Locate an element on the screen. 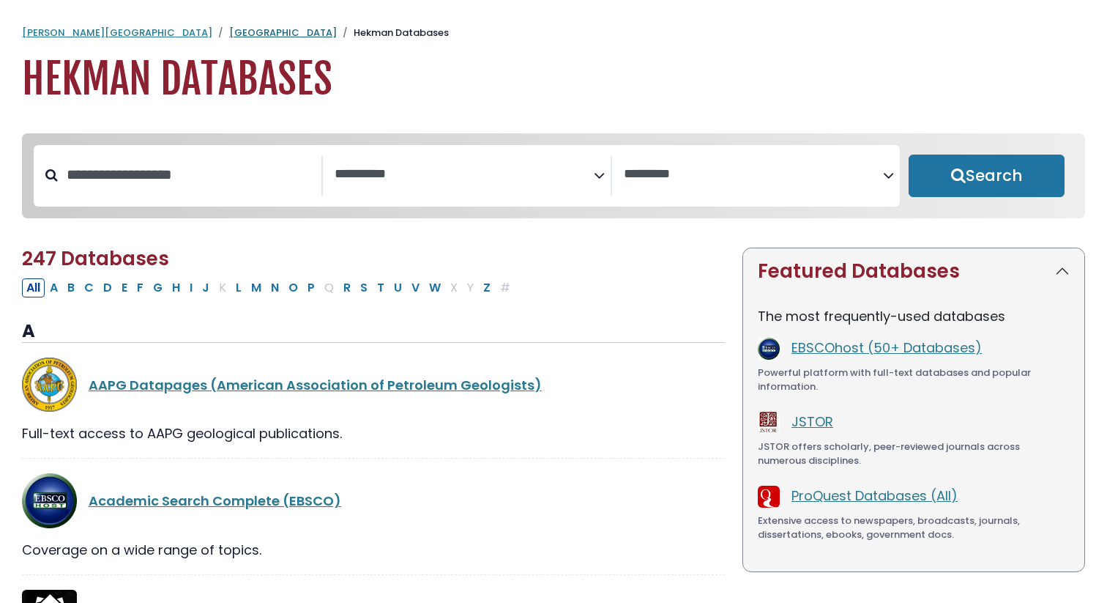  button: Filter Results A is located at coordinates (53, 288).